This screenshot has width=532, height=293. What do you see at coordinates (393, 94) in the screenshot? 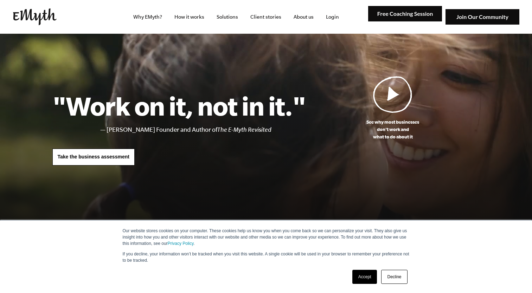
I see `img: Play Video` at bounding box center [393, 94].